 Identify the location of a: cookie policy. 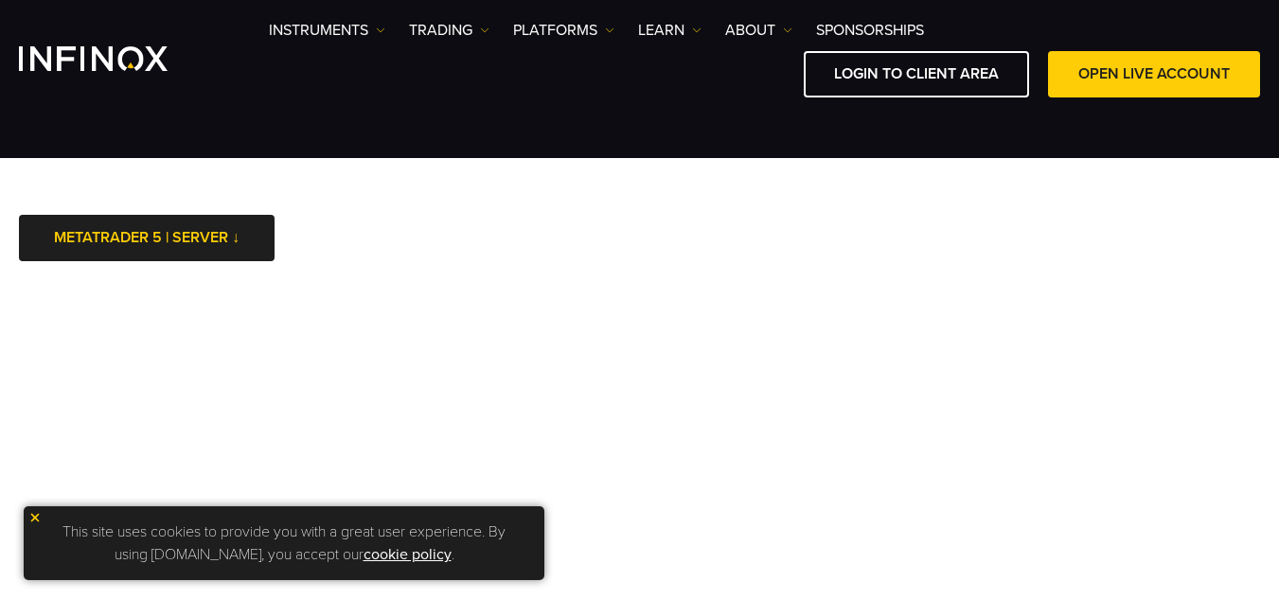
(407, 555).